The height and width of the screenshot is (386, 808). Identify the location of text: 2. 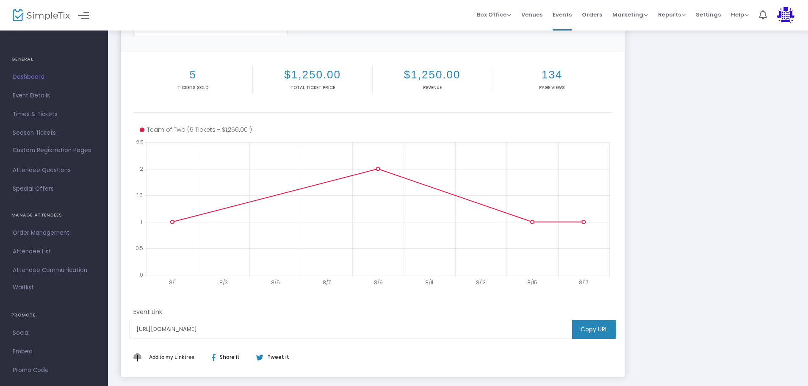
(141, 168).